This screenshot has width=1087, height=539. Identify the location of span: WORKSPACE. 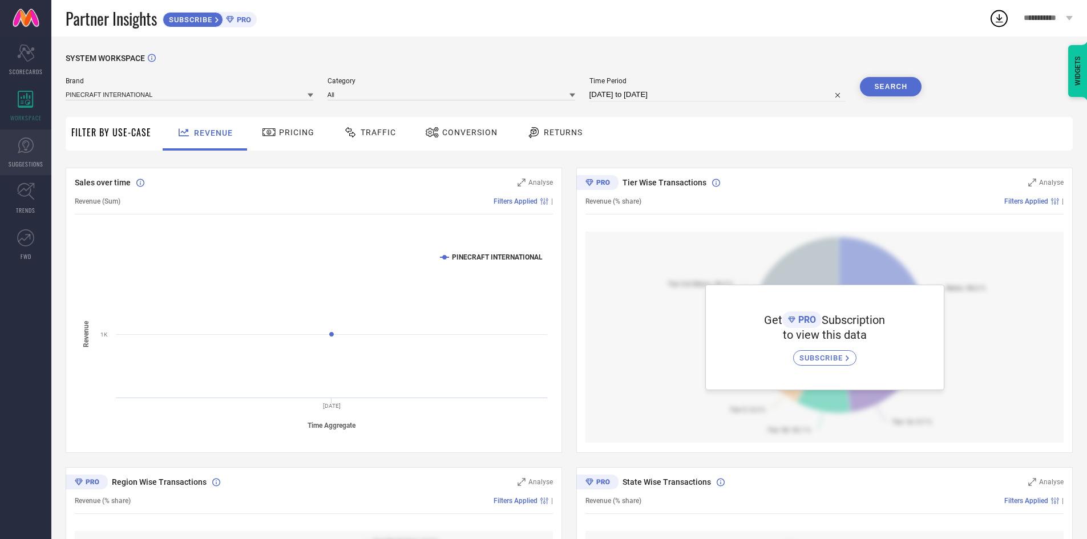
(26, 118).